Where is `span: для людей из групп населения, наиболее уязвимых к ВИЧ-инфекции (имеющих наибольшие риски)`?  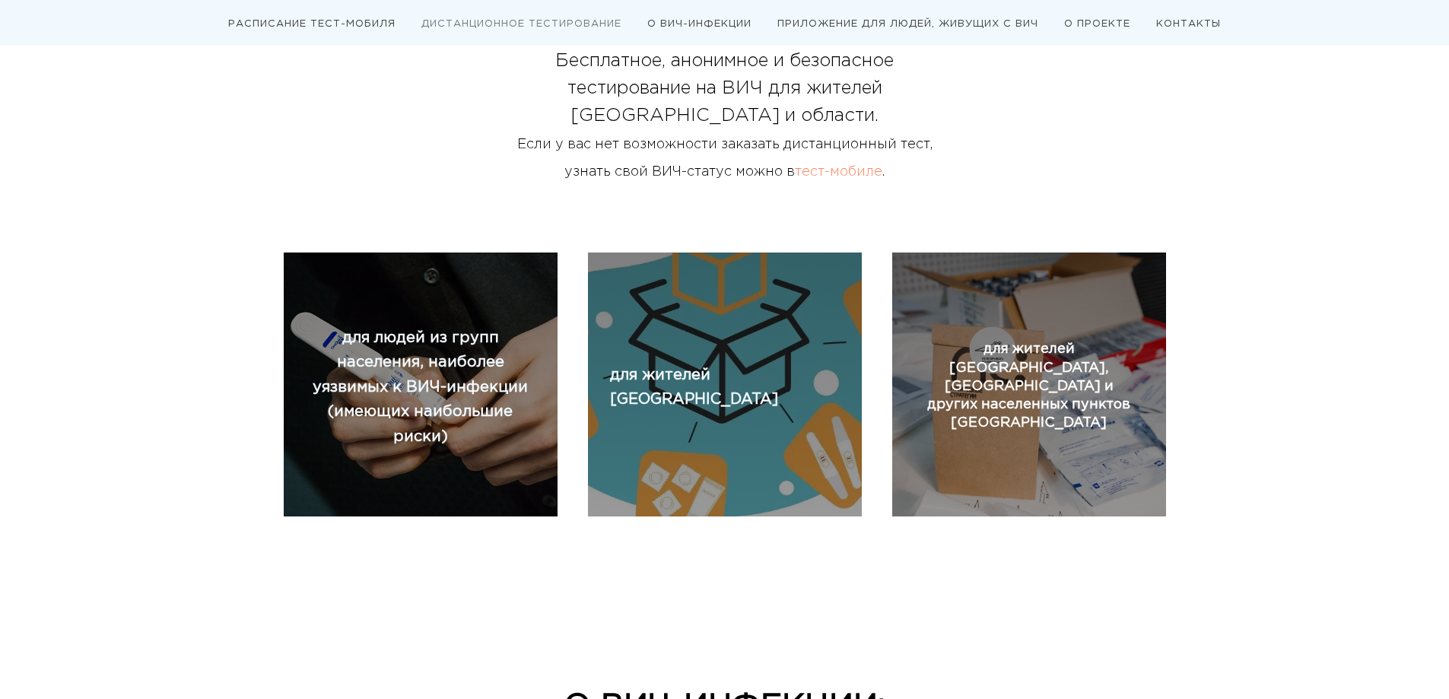
span: для людей из групп населения, наиболее уязвимых к ВИЧ-инфекции (имеющих наибольшие риски) is located at coordinates (420, 387).